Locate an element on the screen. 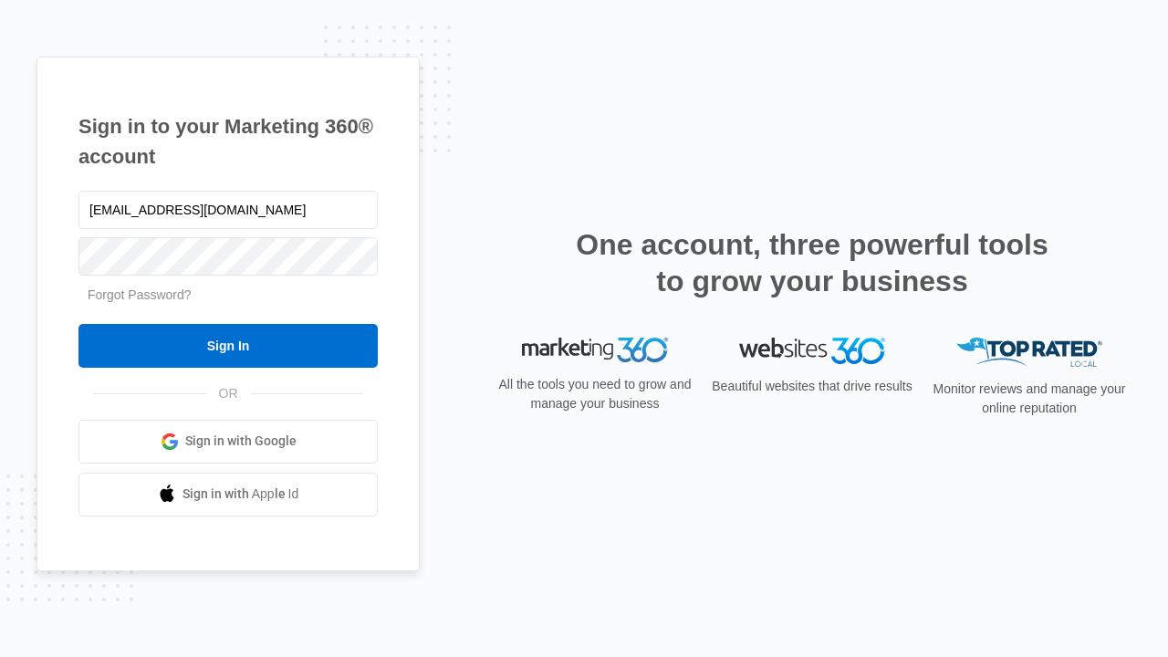 The height and width of the screenshot is (657, 1168). input: Email is located at coordinates (228, 210).